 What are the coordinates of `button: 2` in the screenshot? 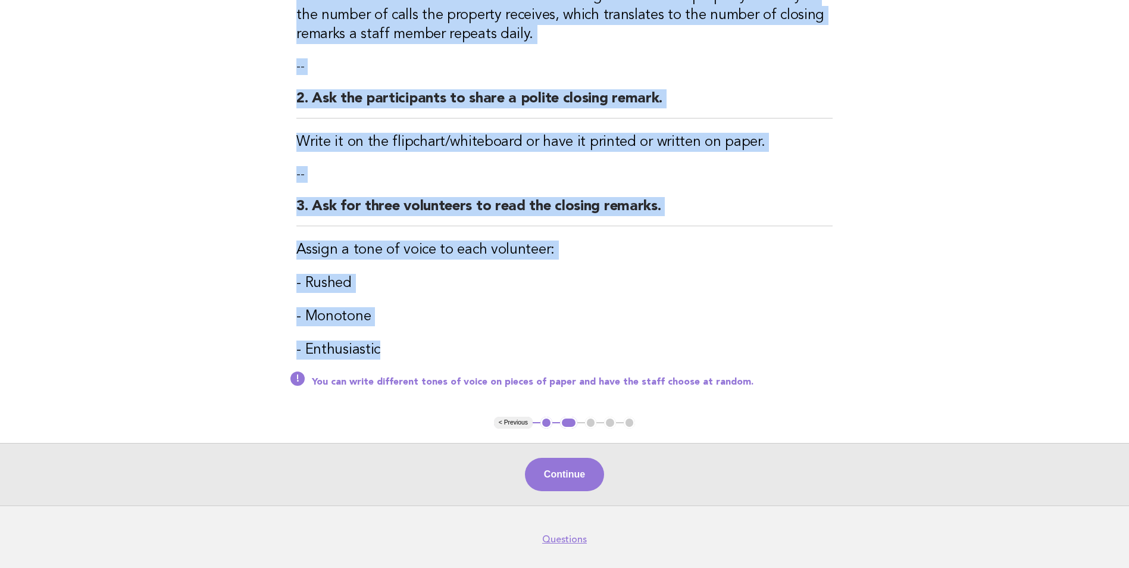 It's located at (569, 423).